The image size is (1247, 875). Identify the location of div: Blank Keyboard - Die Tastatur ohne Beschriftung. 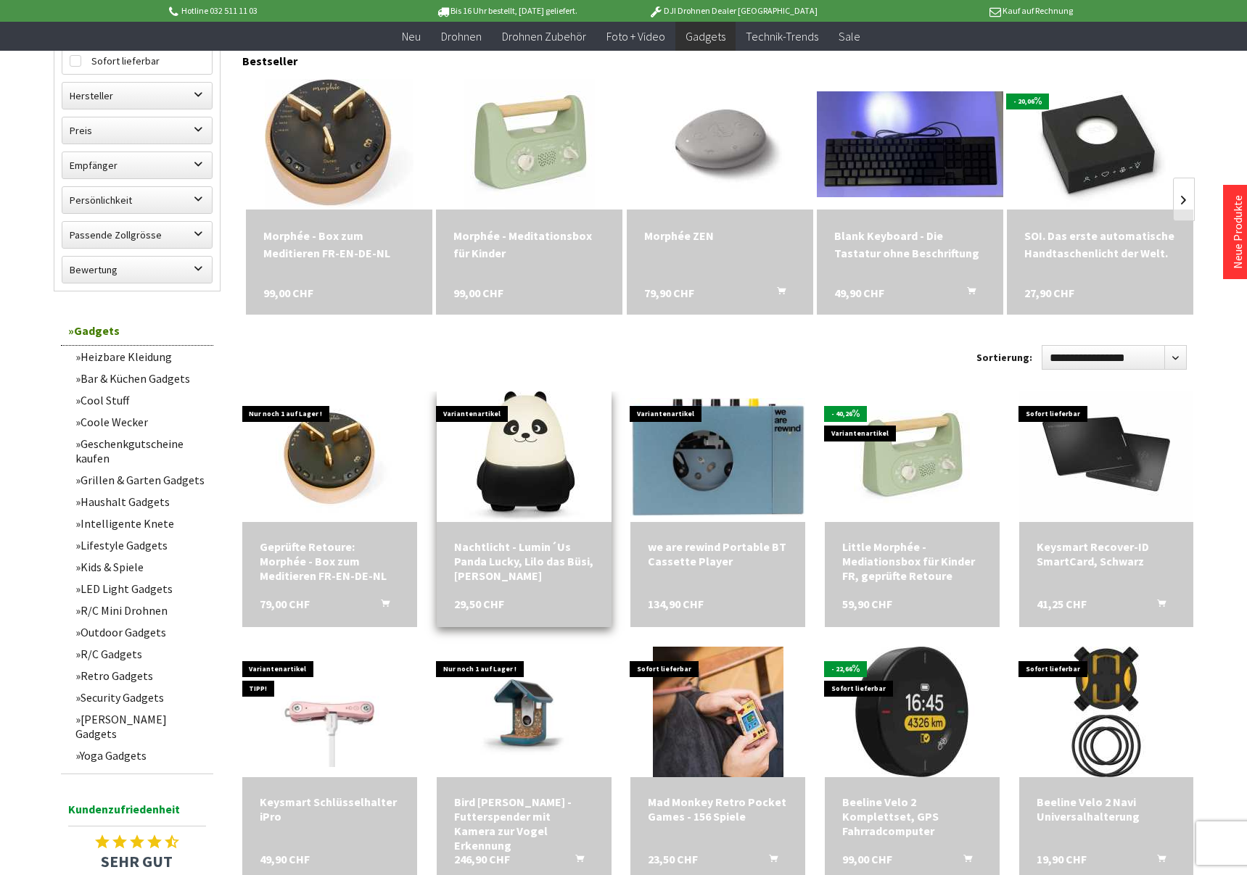
(910, 244).